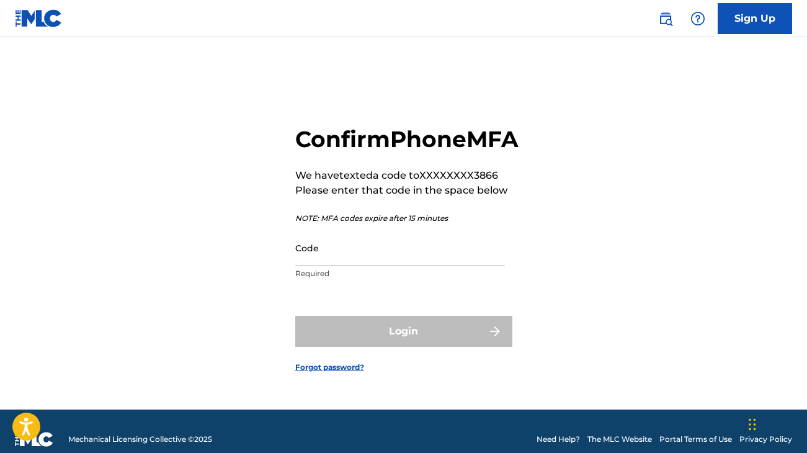 The width and height of the screenshot is (807, 453). Describe the element at coordinates (776, 423) in the screenshot. I see `div: Chat Widget` at that location.